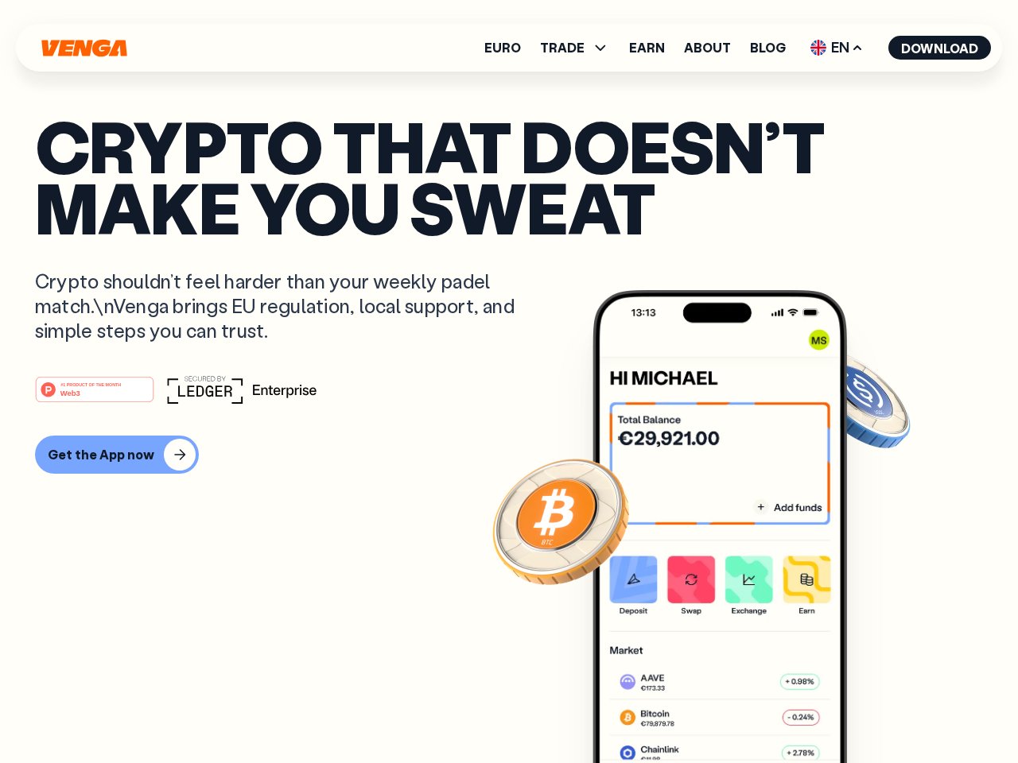 The width and height of the screenshot is (1018, 763). Describe the element at coordinates (939, 48) in the screenshot. I see `a: Download` at that location.